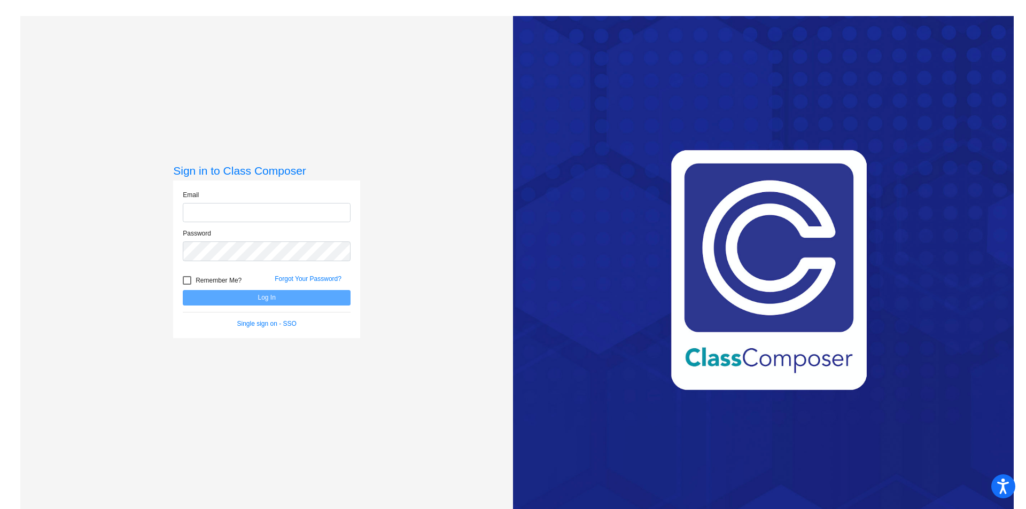  Describe the element at coordinates (219, 281) in the screenshot. I see `span: Remember Me?` at that location.